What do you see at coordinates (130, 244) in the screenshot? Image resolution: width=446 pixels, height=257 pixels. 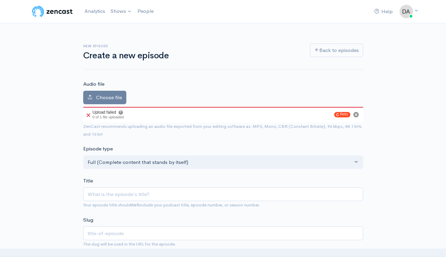 I see `small: The slug will be used in the URL for the episode.` at bounding box center [130, 244].